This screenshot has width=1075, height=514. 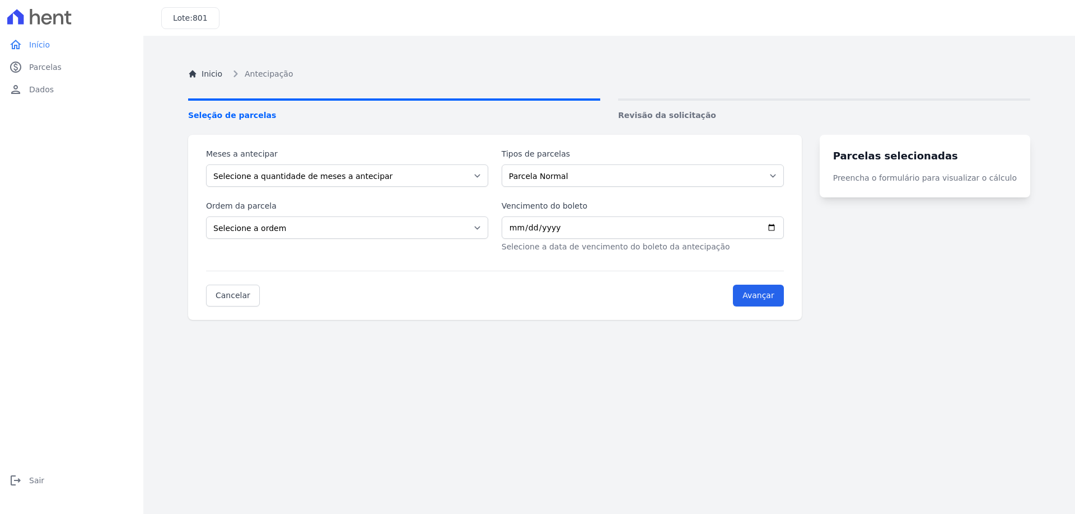 What do you see at coordinates (394, 115) in the screenshot?
I see `span: Seleção de parcelas` at bounding box center [394, 115].